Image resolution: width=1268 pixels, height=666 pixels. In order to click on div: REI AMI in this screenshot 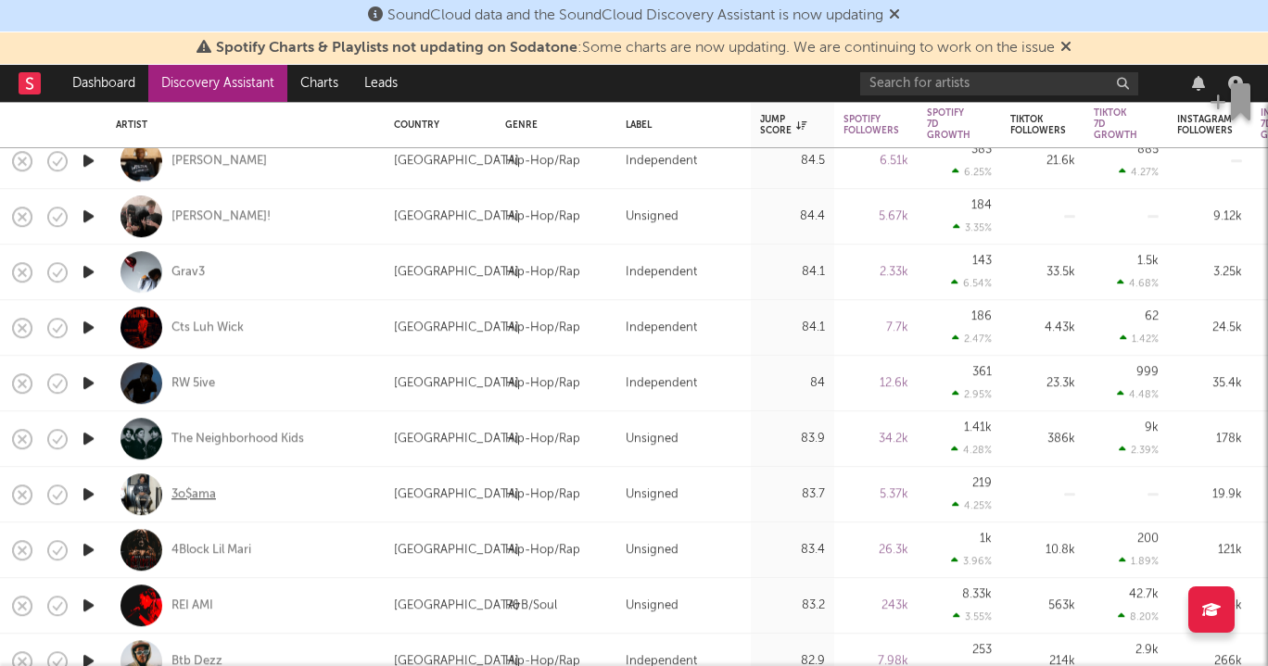, I will do `click(192, 606)`.